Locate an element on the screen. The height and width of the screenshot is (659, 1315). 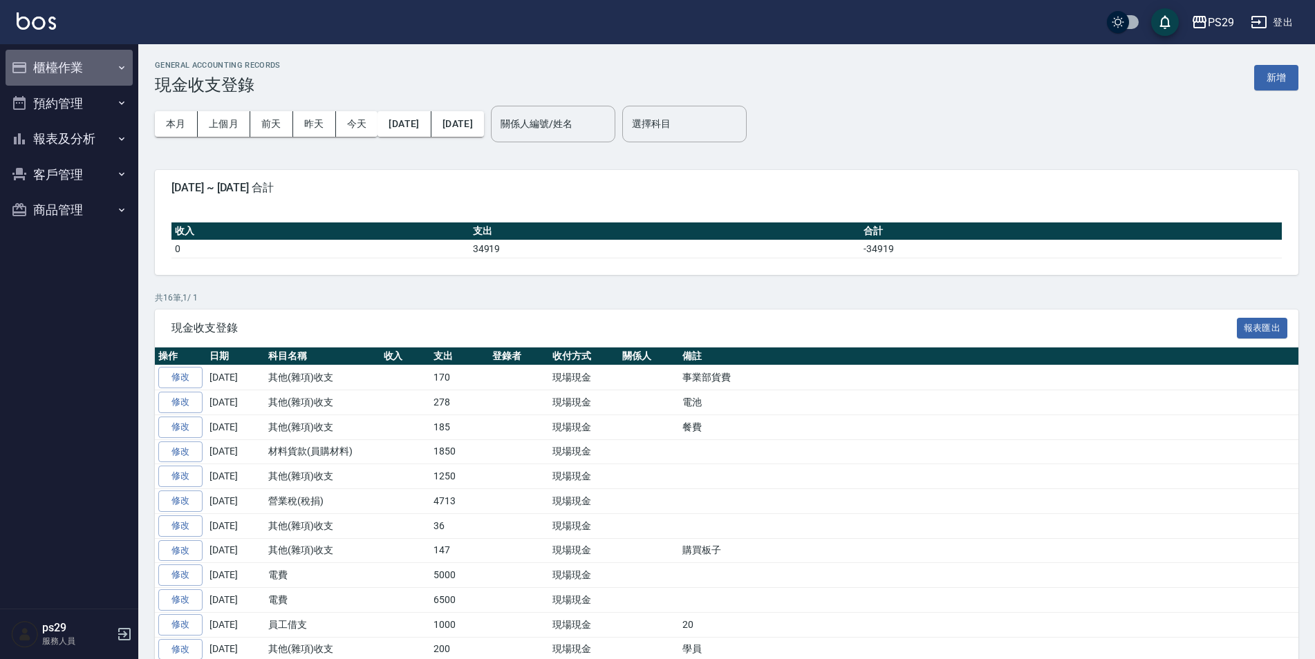
button: 報表匯出 is located at coordinates (1262, 328).